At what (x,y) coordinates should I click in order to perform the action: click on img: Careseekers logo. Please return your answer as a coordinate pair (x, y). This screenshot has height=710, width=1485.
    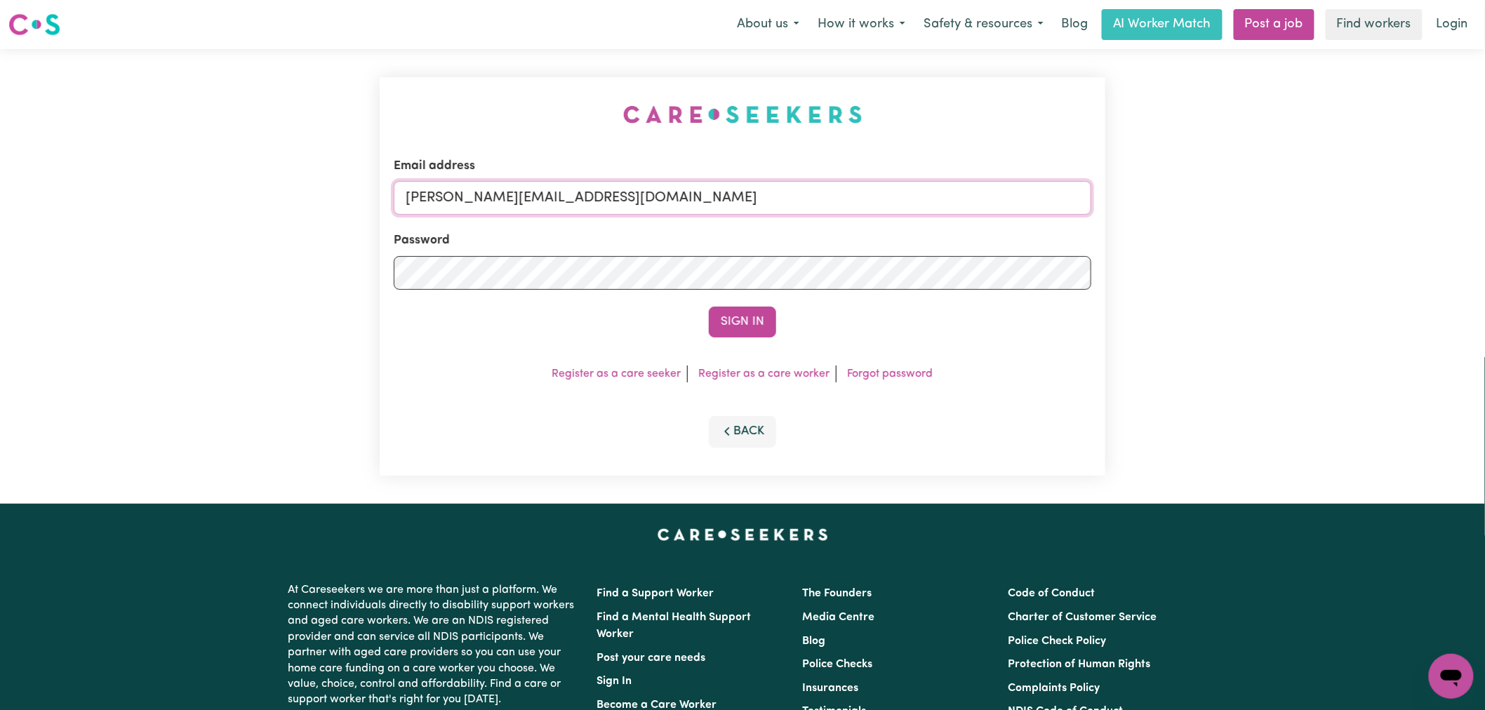
    Looking at the image, I should click on (34, 25).